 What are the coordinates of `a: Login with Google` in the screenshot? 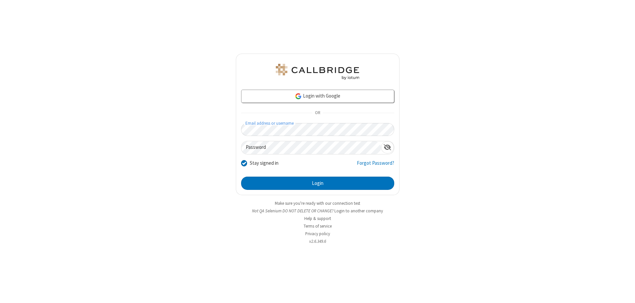 It's located at (317, 96).